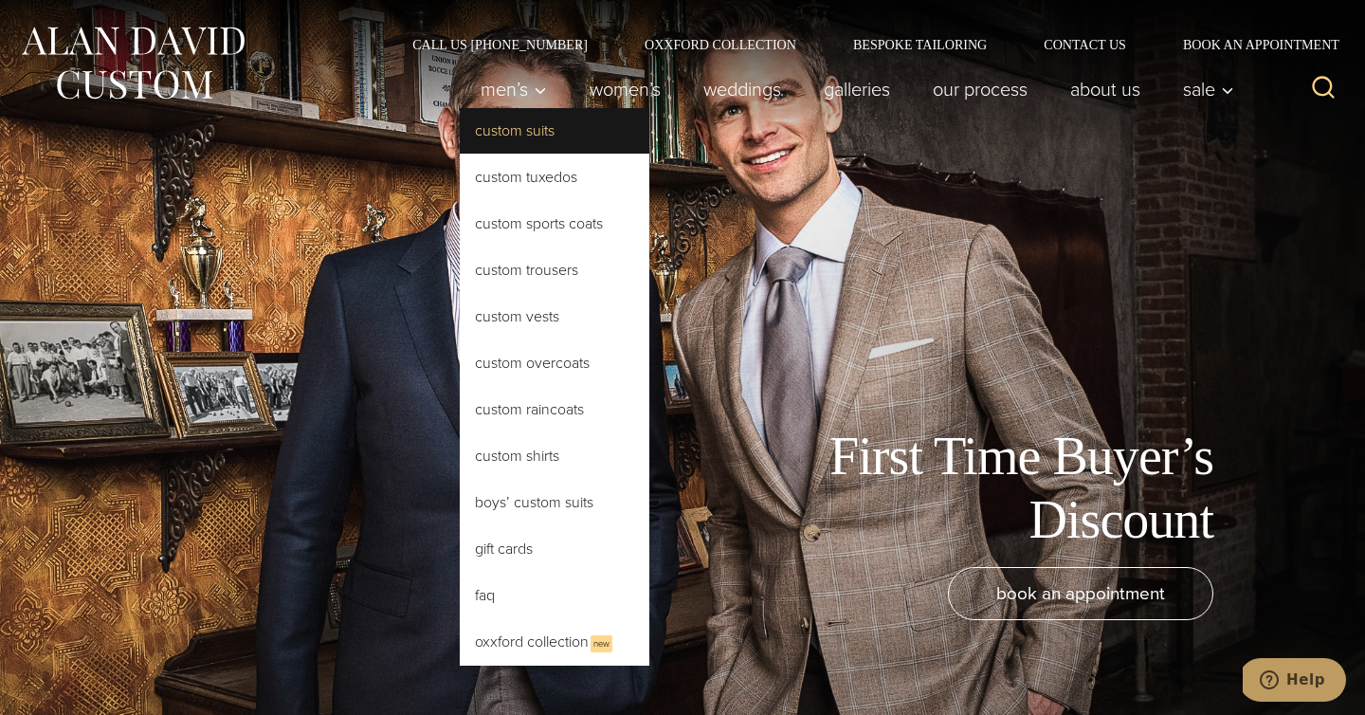  I want to click on a: FAQ, so click(555, 595).